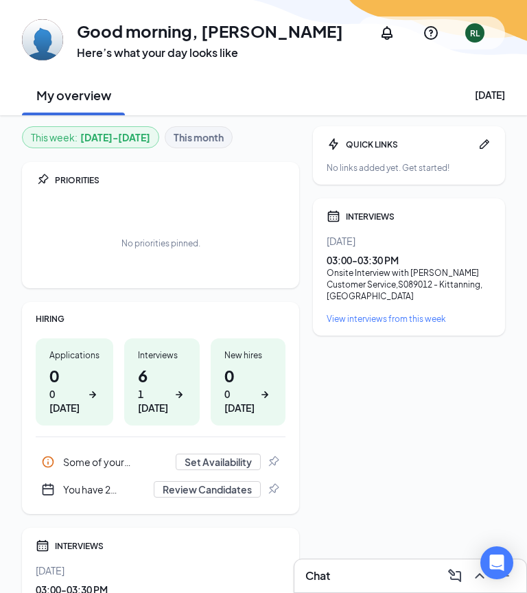 This screenshot has width=527, height=593. Describe the element at coordinates (74, 355) in the screenshot. I see `div: Applications` at that location.